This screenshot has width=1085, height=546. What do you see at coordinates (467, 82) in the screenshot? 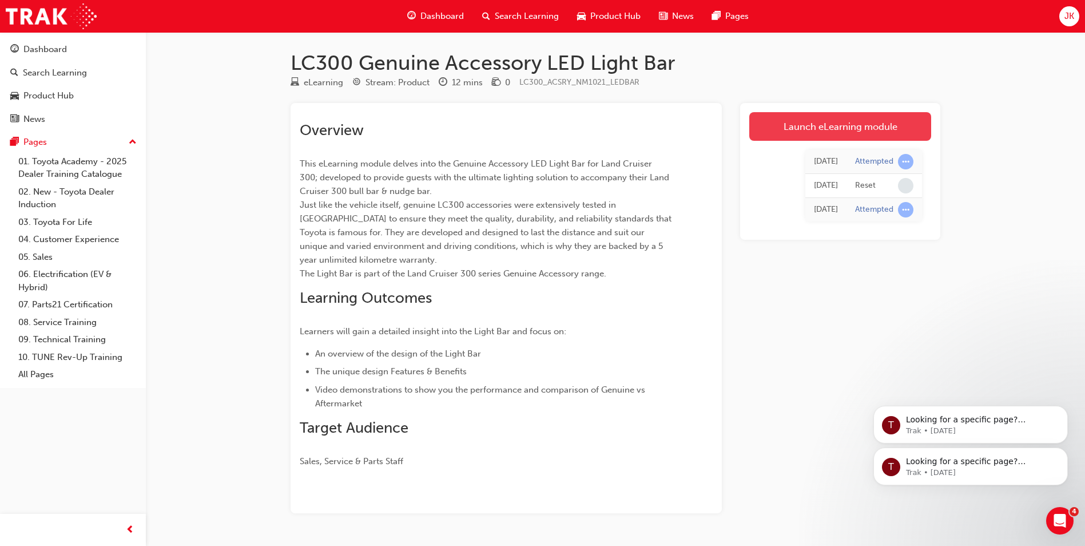
I see `div: 12 mins` at bounding box center [467, 82].